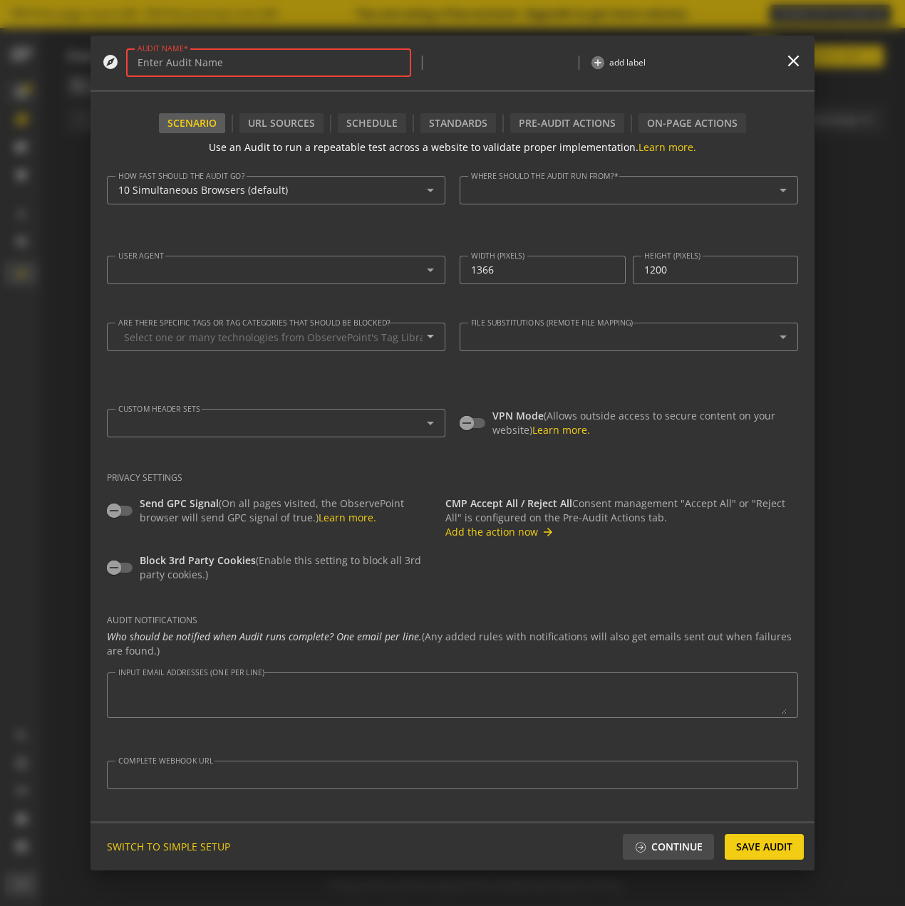 This screenshot has height=906, width=905. What do you see at coordinates (552, 323) in the screenshot?
I see `mat-label: File substitutions (remote file mapping)` at bounding box center [552, 323].